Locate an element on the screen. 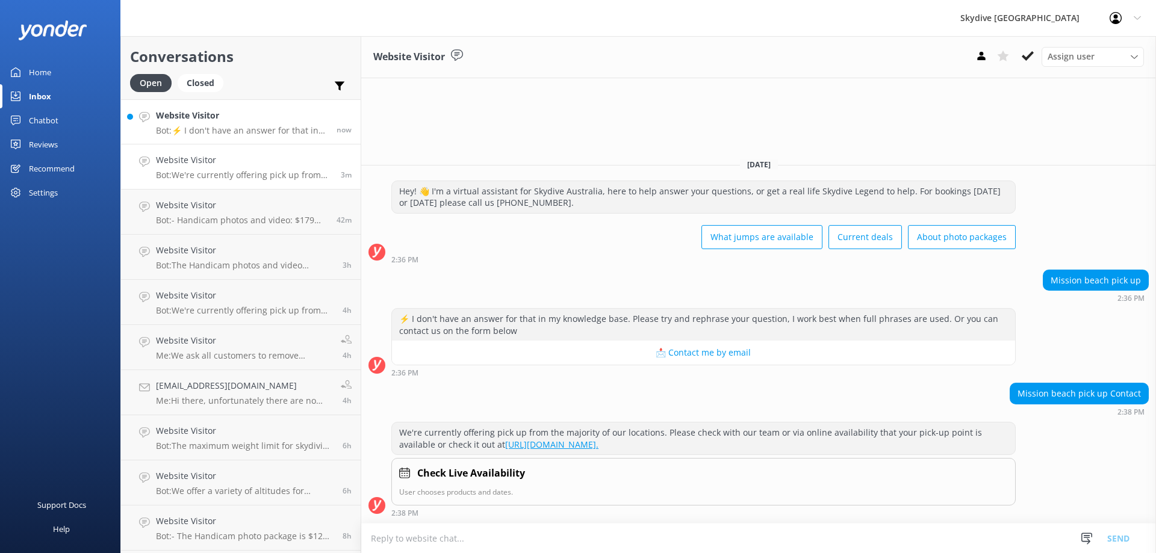  h2: Conversations is located at coordinates (241, 57).